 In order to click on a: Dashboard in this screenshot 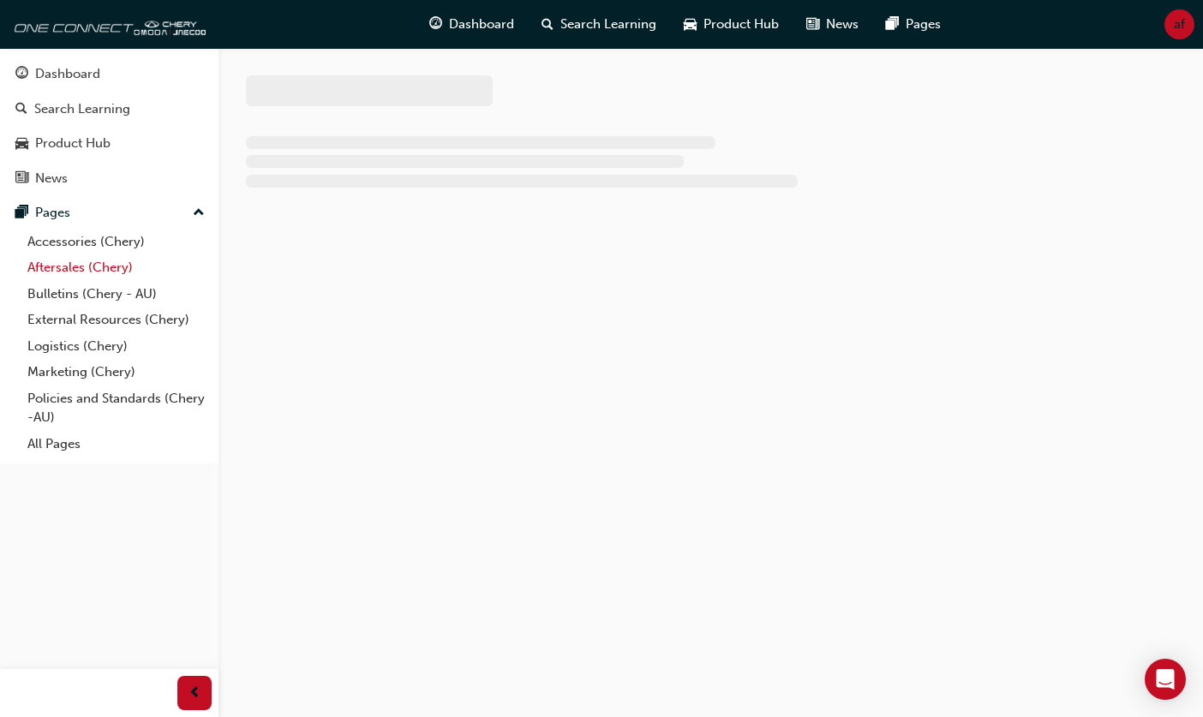, I will do `click(109, 74)`.